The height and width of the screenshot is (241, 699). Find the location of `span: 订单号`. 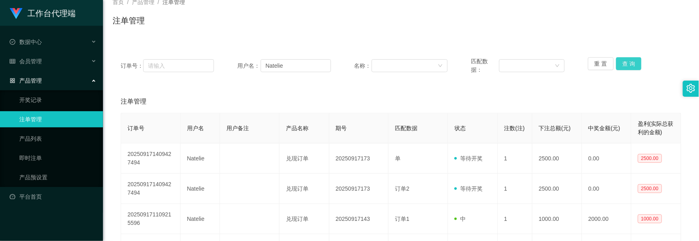

span: 订单号 is located at coordinates (136, 128).